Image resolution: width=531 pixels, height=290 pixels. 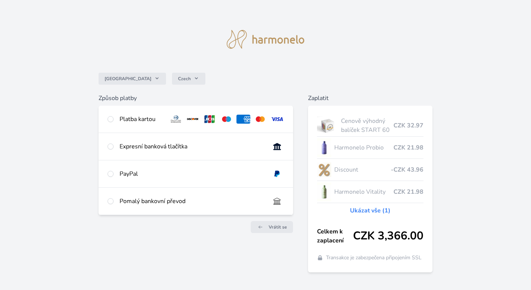 What do you see at coordinates (192, 201) in the screenshot?
I see `div: Pomalý bankovní převod` at bounding box center [192, 201].